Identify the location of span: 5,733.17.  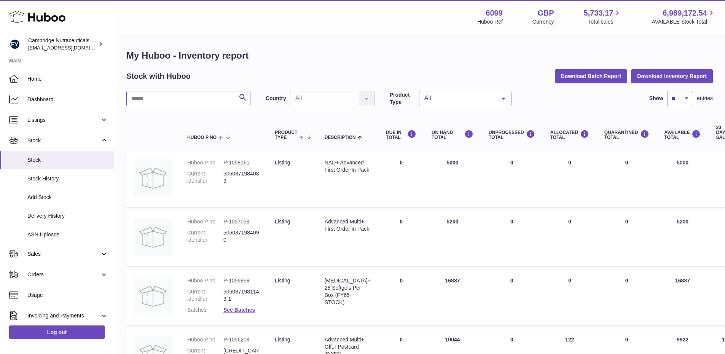
(598, 13).